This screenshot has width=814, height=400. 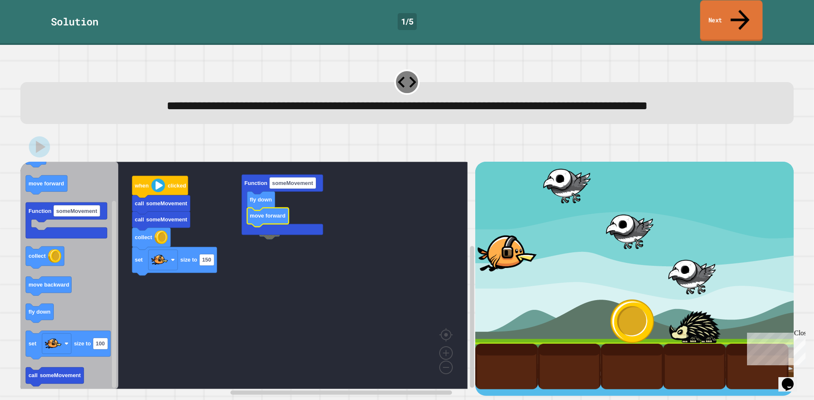 What do you see at coordinates (731, 21) in the screenshot?
I see `a: Next` at bounding box center [731, 21].